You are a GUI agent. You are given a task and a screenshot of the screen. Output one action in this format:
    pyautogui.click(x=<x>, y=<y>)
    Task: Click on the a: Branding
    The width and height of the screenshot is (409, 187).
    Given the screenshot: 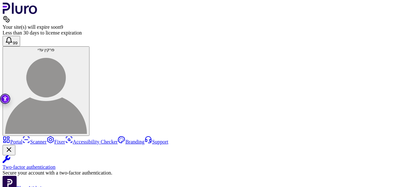 What is the action you would take?
    pyautogui.click(x=131, y=142)
    